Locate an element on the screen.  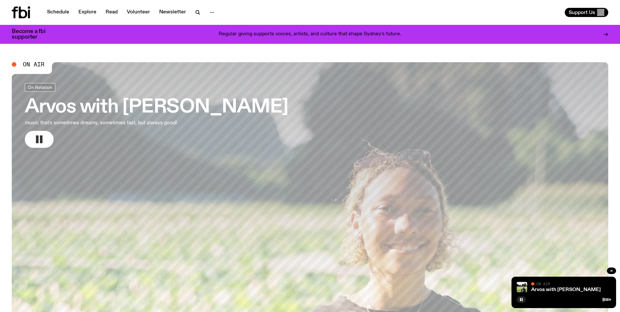
a: Bri is smiling and wearing a black t-shirt. She is standing in front of a lush, green field. Ther... is located at coordinates (522, 287).